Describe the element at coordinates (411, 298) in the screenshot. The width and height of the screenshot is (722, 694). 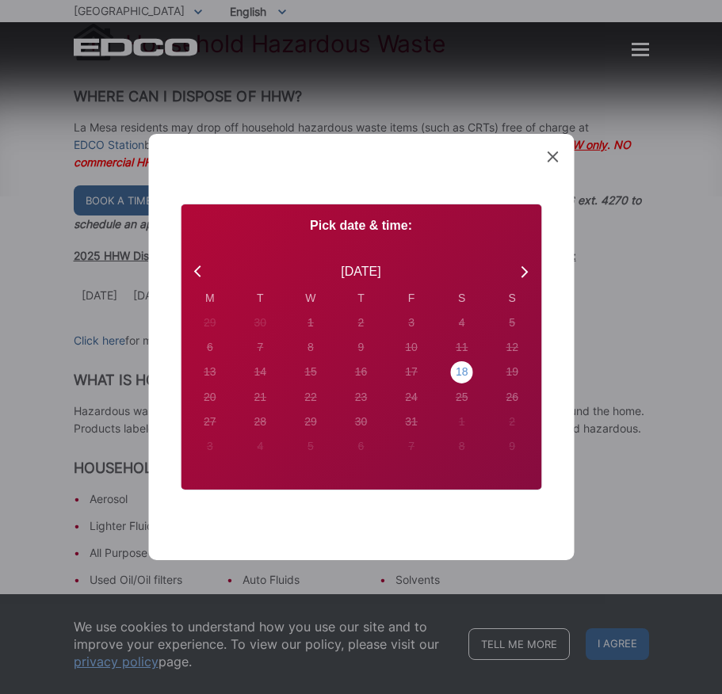
I see `div: F` at that location.